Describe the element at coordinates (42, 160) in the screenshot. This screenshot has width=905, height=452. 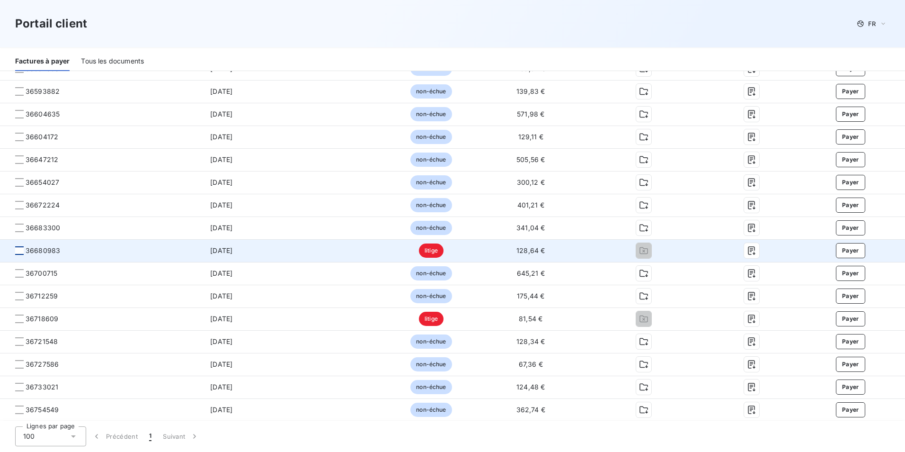
I see `span: 36647212` at that location.